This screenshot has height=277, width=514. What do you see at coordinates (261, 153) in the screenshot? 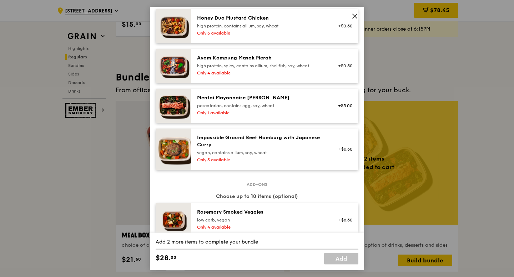
I see `div: vegan, contains allium, soy, wheat` at bounding box center [261, 153].